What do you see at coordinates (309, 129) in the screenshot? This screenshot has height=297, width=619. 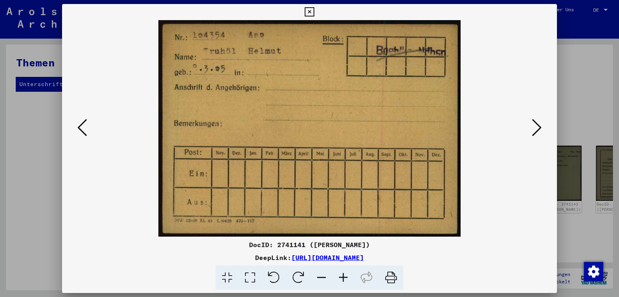 I see `img: 001.jpg` at bounding box center [309, 129].